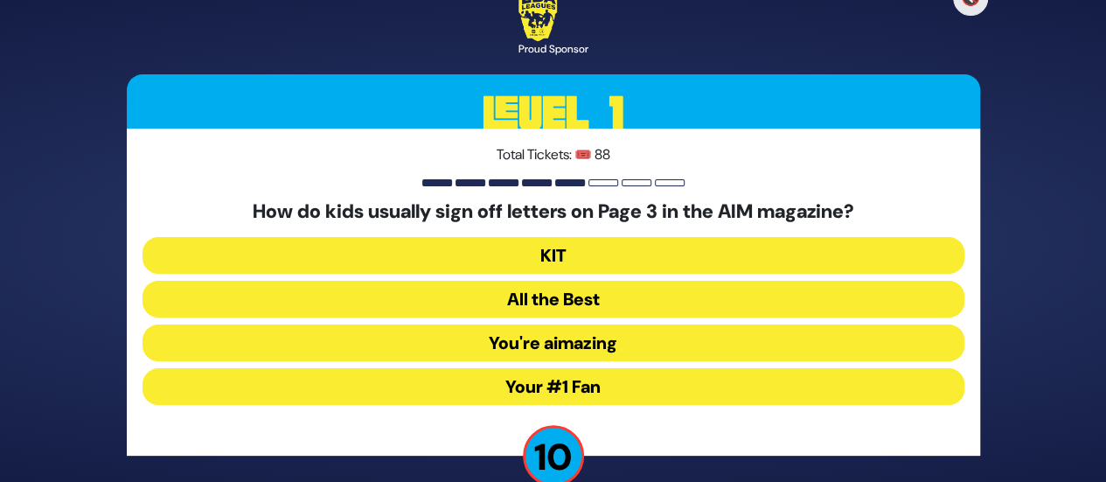  What do you see at coordinates (553, 155) in the screenshot?
I see `p: Total Tickets: 🎟️ 88` at bounding box center [553, 155].